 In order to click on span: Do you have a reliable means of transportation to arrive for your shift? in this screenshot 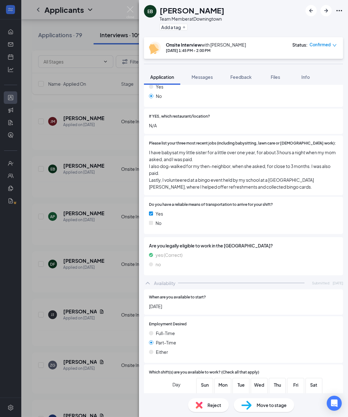, I will do `click(211, 204)`.